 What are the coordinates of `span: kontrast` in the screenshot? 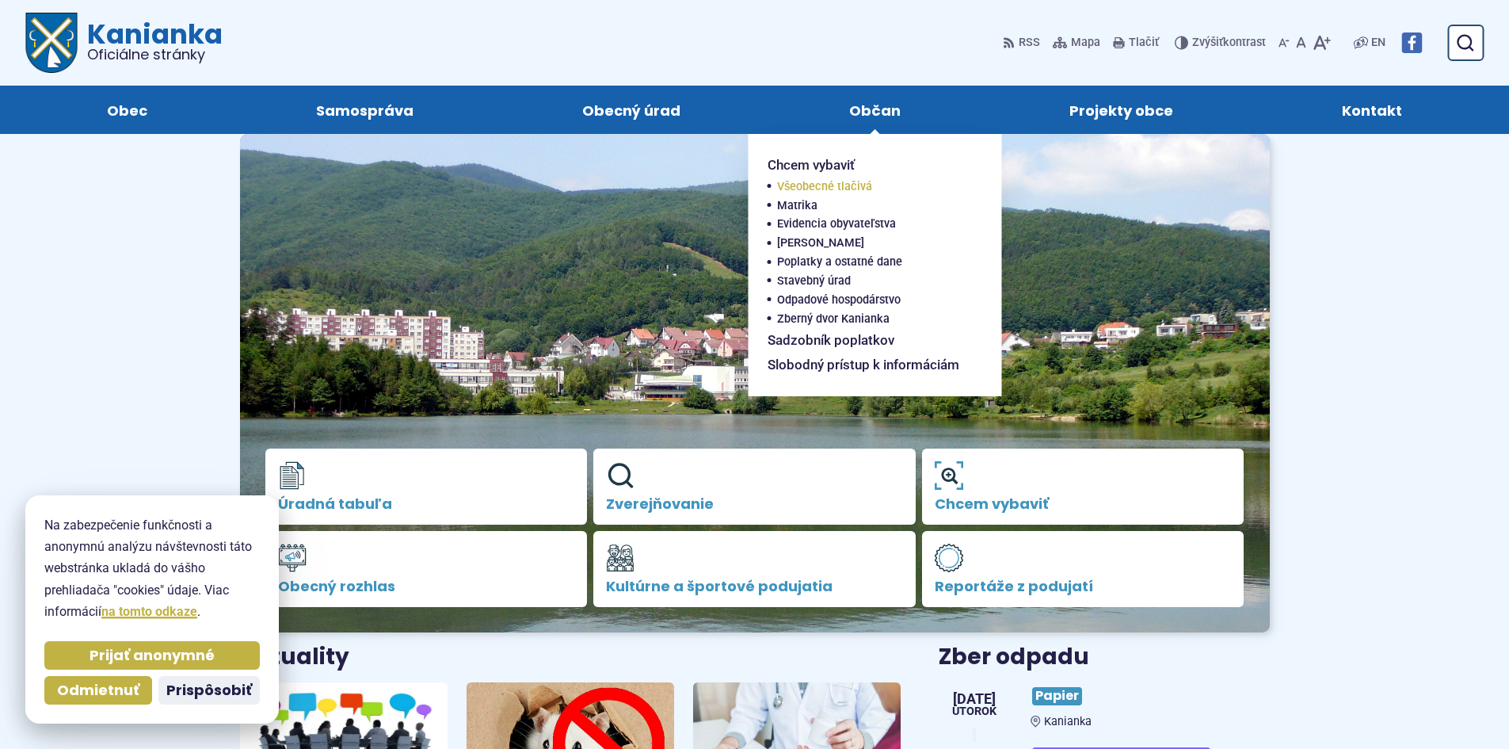 It's located at (1229, 43).